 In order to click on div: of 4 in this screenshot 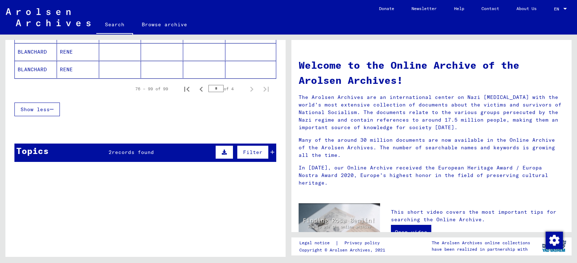, I will do `click(226, 89)`.